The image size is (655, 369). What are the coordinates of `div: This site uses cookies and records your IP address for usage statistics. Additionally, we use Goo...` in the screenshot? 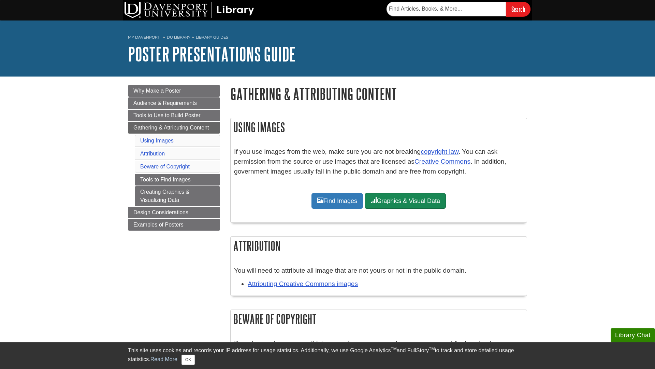 It's located at (328, 355).